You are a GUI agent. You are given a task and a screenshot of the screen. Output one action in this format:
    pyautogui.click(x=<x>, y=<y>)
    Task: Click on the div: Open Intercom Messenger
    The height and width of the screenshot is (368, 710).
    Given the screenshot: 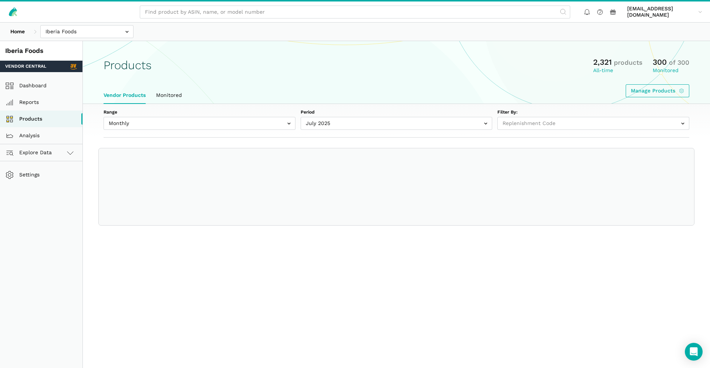 What is the action you would take?
    pyautogui.click(x=693, y=351)
    